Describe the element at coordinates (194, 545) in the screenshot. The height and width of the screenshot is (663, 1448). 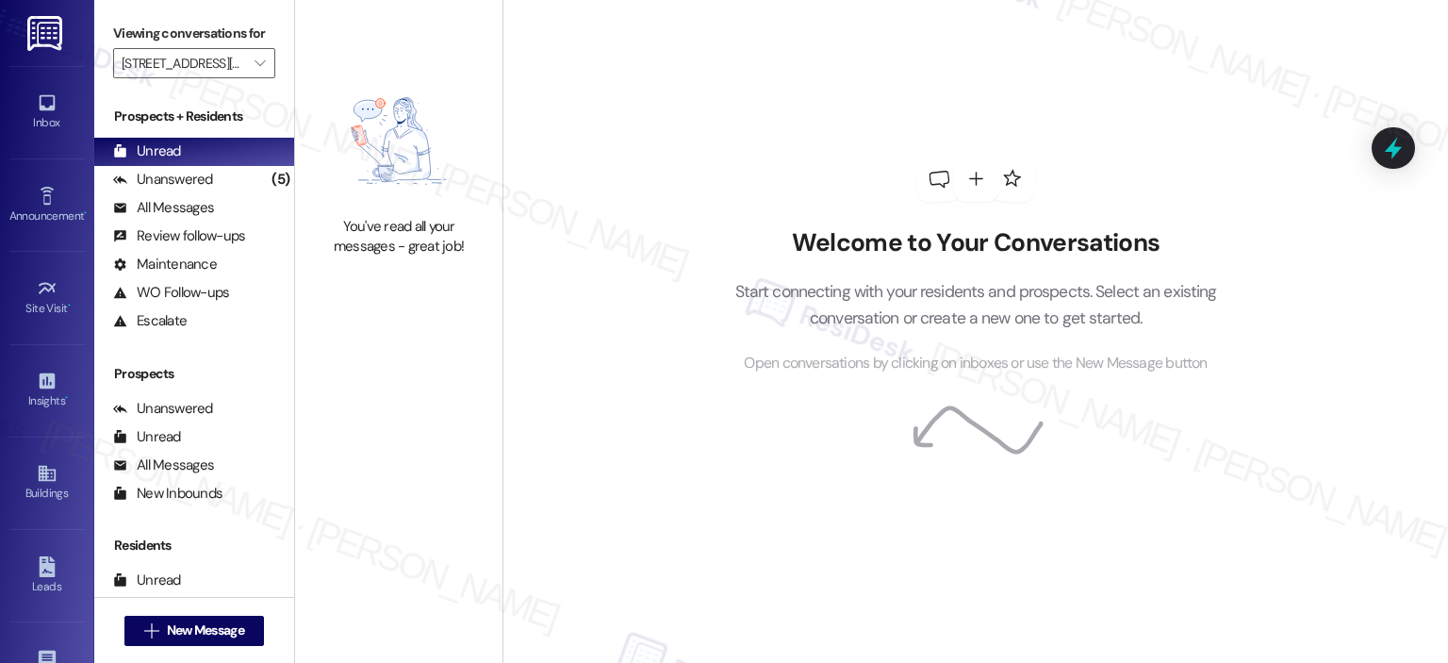
I see `div: Residents` at that location.